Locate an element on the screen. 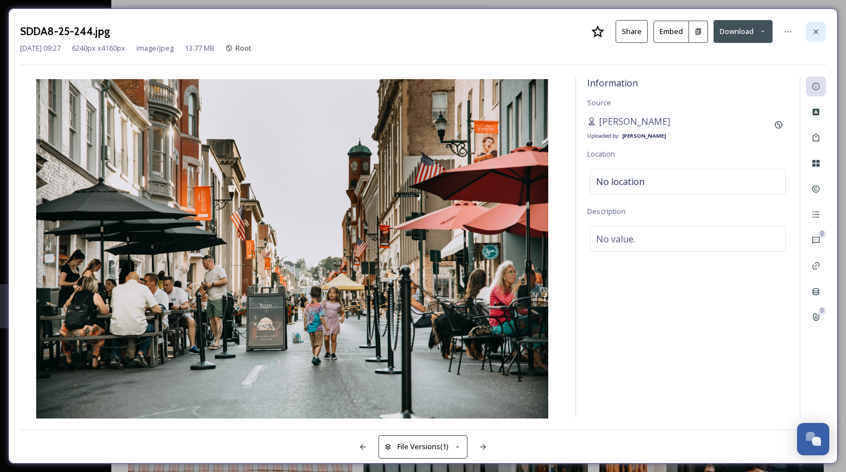 The width and height of the screenshot is (846, 472). span: 6240 px x 4160 px is located at coordinates (99, 48).